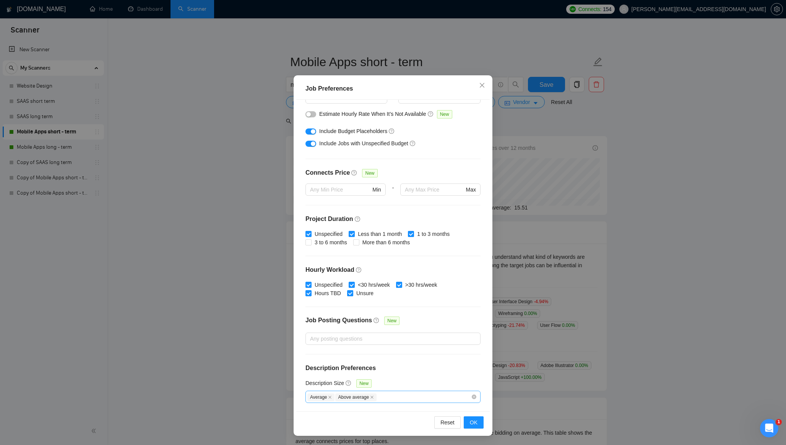 The height and width of the screenshot is (445, 786). What do you see at coordinates (365, 293) in the screenshot?
I see `span: Unsure` at bounding box center [365, 293].